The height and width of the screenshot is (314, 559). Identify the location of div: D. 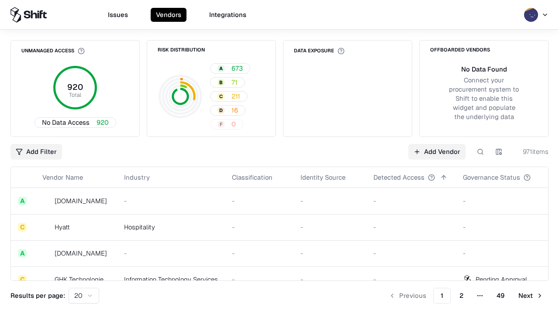
(221, 110).